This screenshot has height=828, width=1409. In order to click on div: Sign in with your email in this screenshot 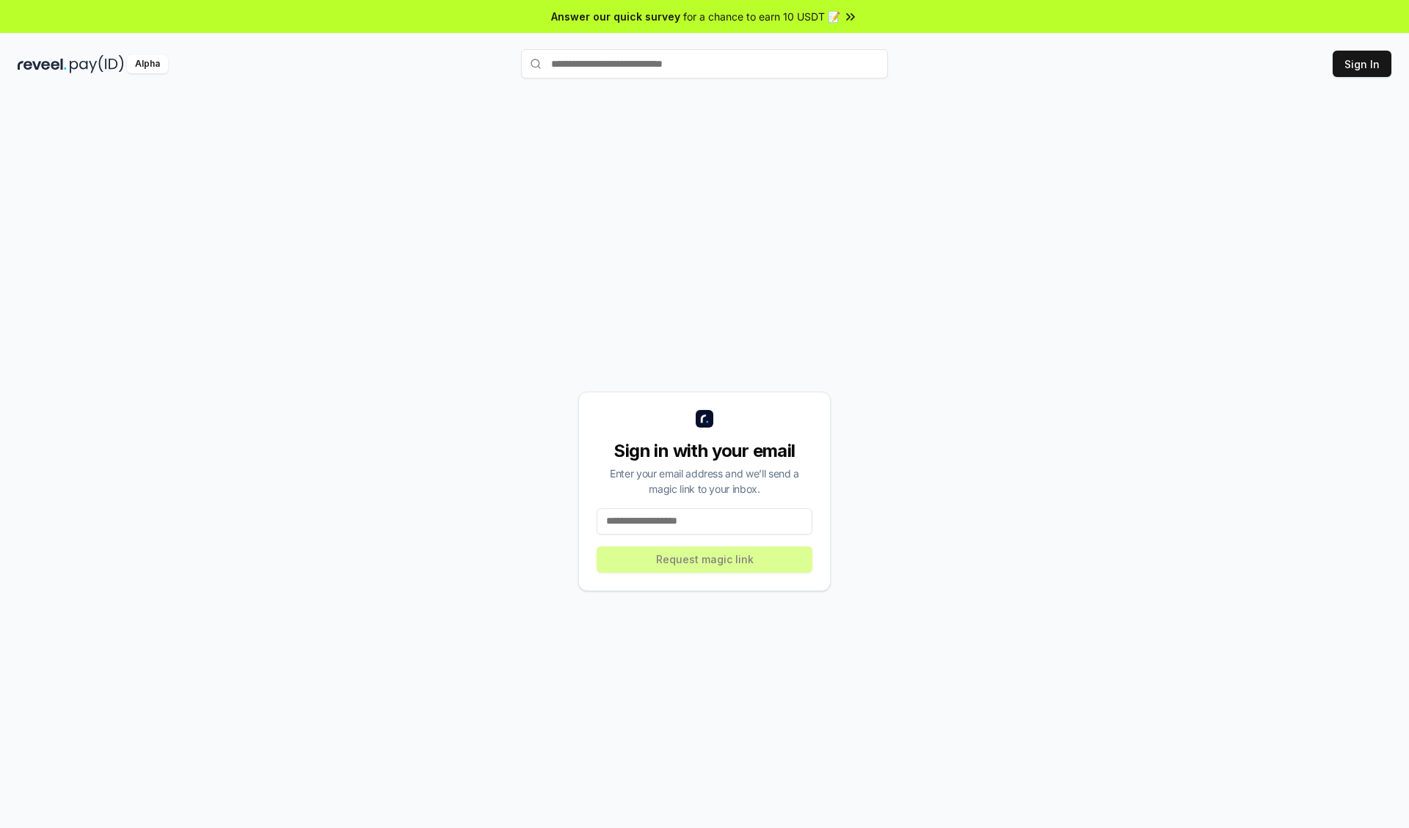, I will do `click(704, 451)`.